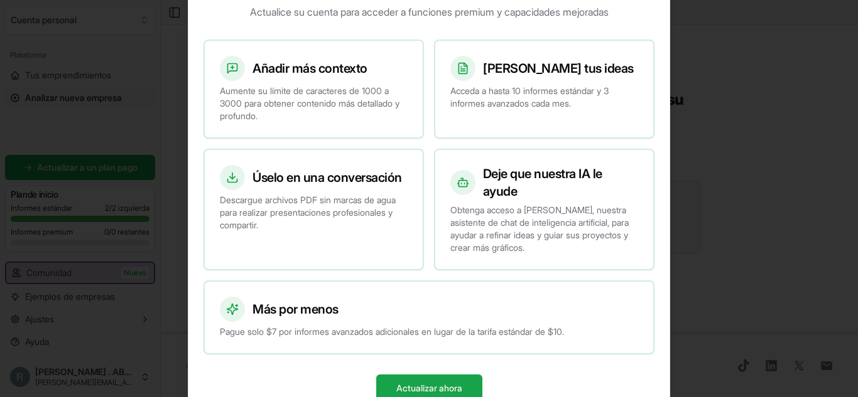  Describe the element at coordinates (327, 178) in the screenshot. I see `font: Úselo en una conversación` at that location.